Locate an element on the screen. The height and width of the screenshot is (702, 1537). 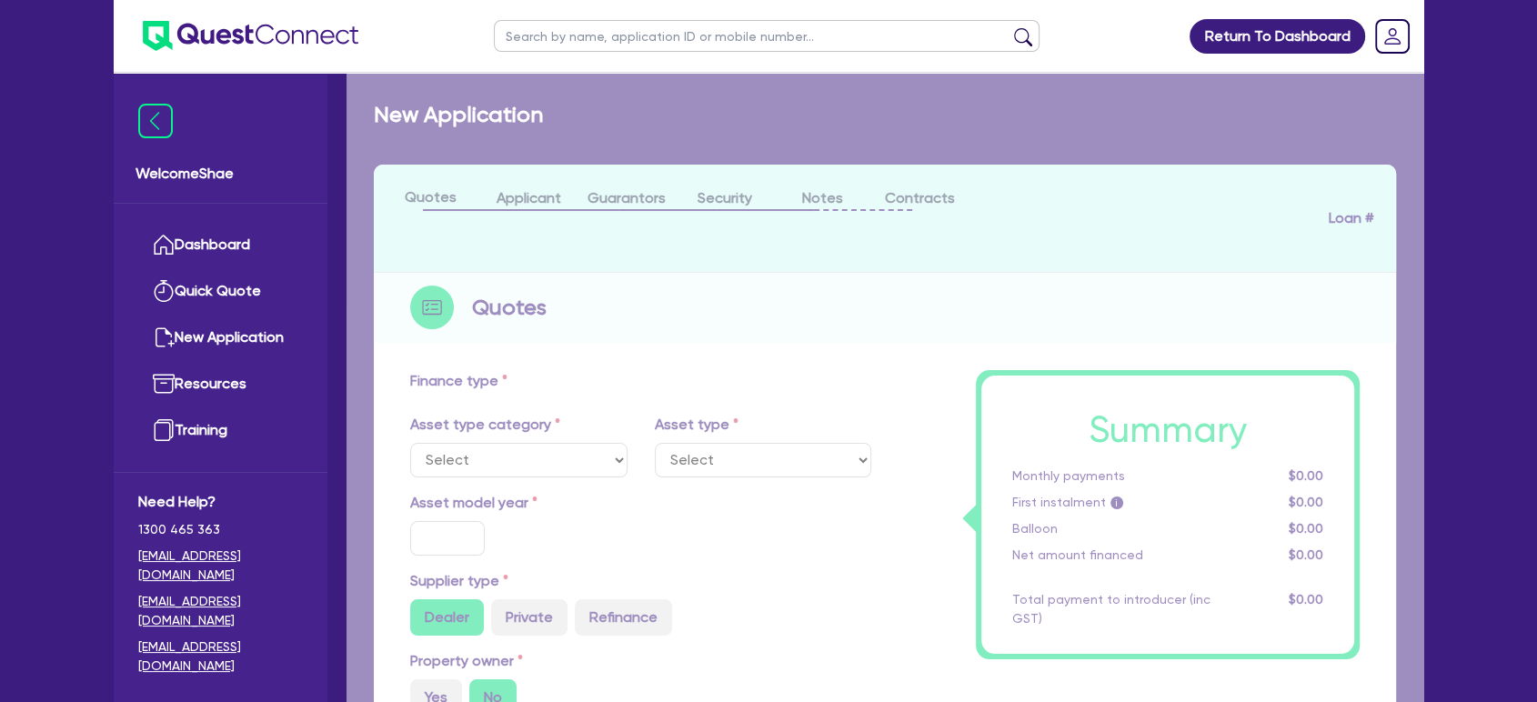
span: Welcome Shae is located at coordinates (220, 174).